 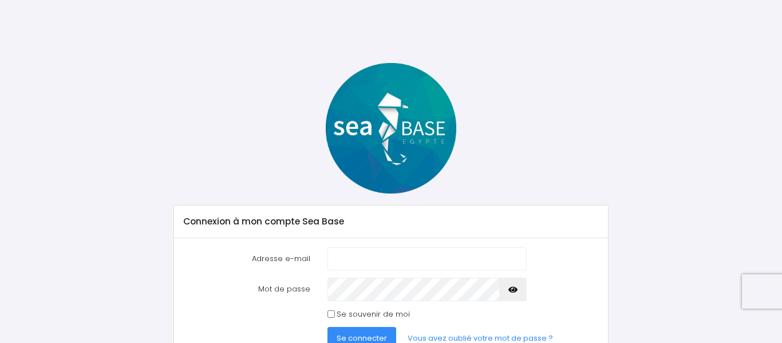 I want to click on label: Adresse e-mail, so click(x=247, y=259).